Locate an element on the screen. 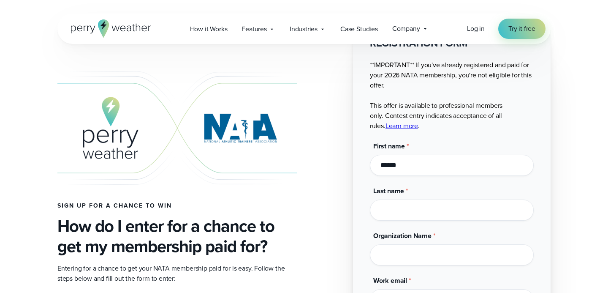 Image resolution: width=608 pixels, height=293 pixels. span: Industries is located at coordinates (304, 29).